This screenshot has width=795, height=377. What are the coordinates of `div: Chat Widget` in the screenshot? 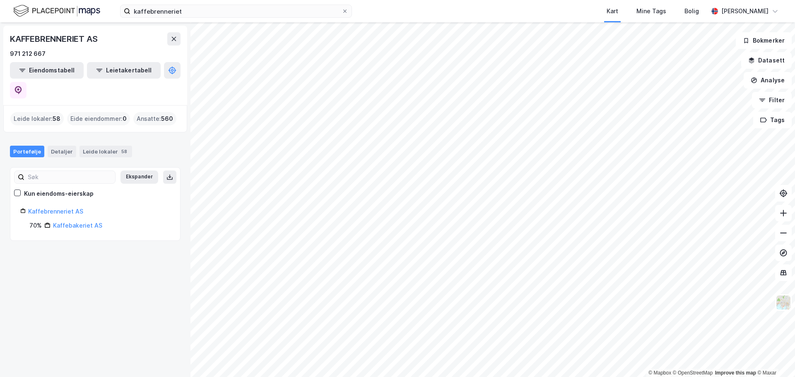 It's located at (774, 357).